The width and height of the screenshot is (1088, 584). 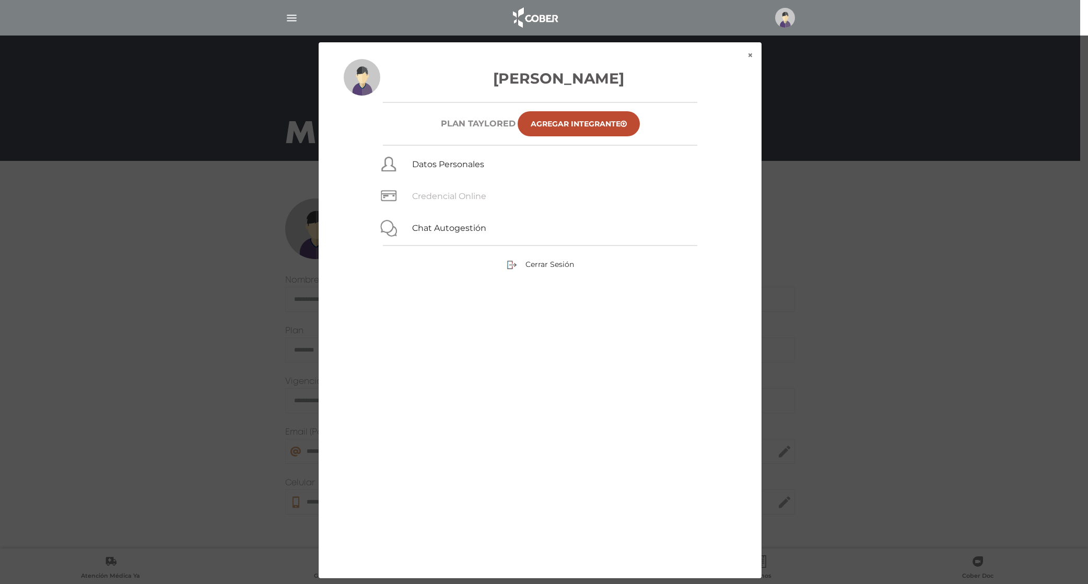 What do you see at coordinates (292, 18) in the screenshot?
I see `img: Cober_menu-lines-white.svg` at bounding box center [292, 18].